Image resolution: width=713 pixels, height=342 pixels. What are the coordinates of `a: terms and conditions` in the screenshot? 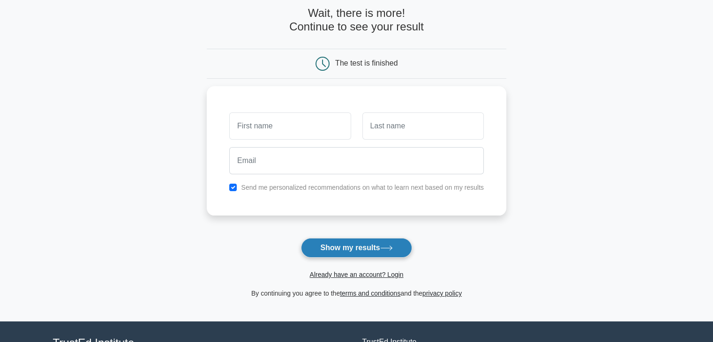 It's located at (370, 294).